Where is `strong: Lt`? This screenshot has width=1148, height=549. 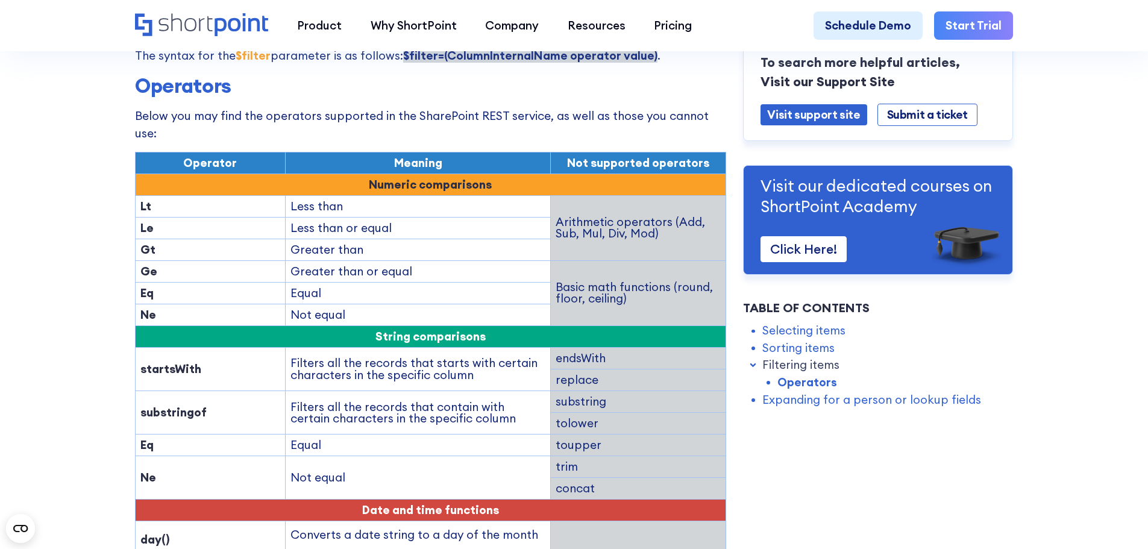
strong: Lt is located at coordinates (146, 206).